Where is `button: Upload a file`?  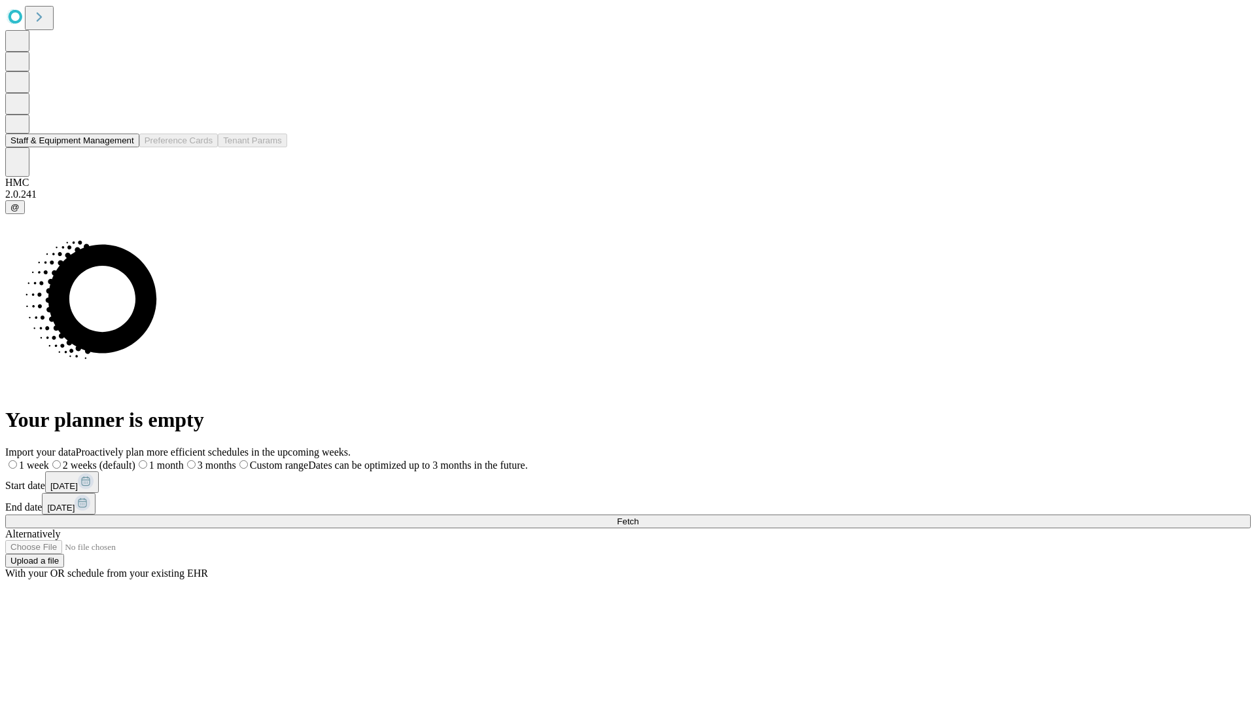 button: Upload a file is located at coordinates (35, 560).